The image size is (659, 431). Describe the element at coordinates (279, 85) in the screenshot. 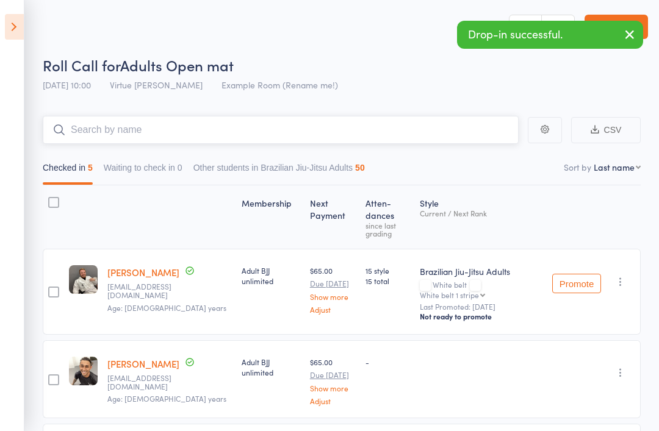

I see `span: Example Room (Rename me!)` at that location.